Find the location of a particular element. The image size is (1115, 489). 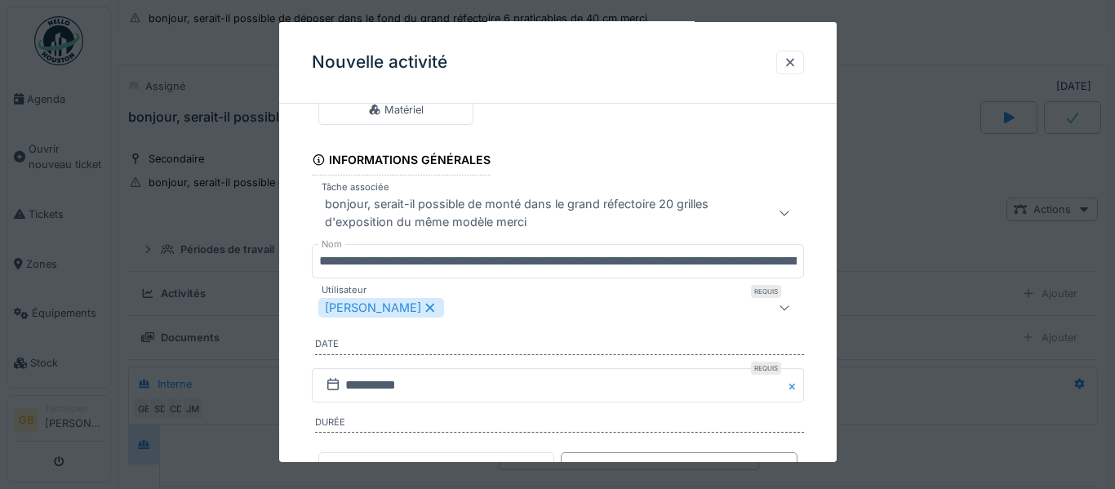

div: Matériel is located at coordinates (396, 109).